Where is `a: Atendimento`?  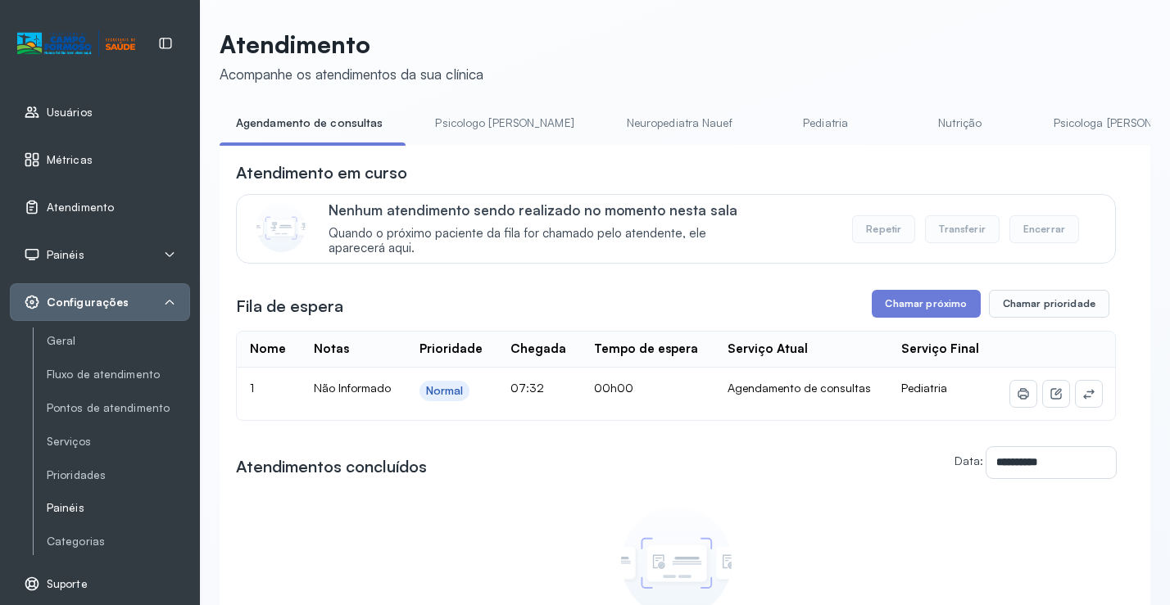 a: Atendimento is located at coordinates (100, 207).